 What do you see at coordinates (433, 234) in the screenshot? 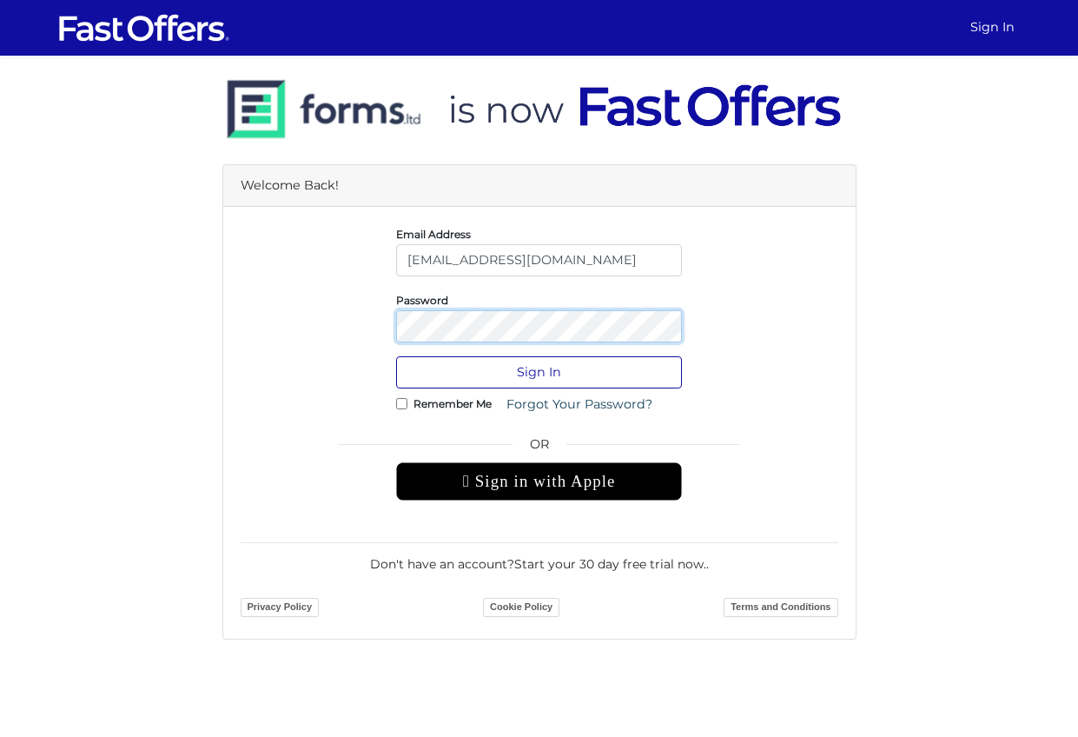
I see `label: Email Address` at bounding box center [433, 234].